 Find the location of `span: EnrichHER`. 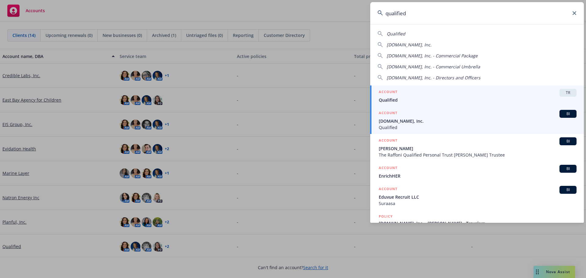

span: EnrichHER is located at coordinates (478, 176).